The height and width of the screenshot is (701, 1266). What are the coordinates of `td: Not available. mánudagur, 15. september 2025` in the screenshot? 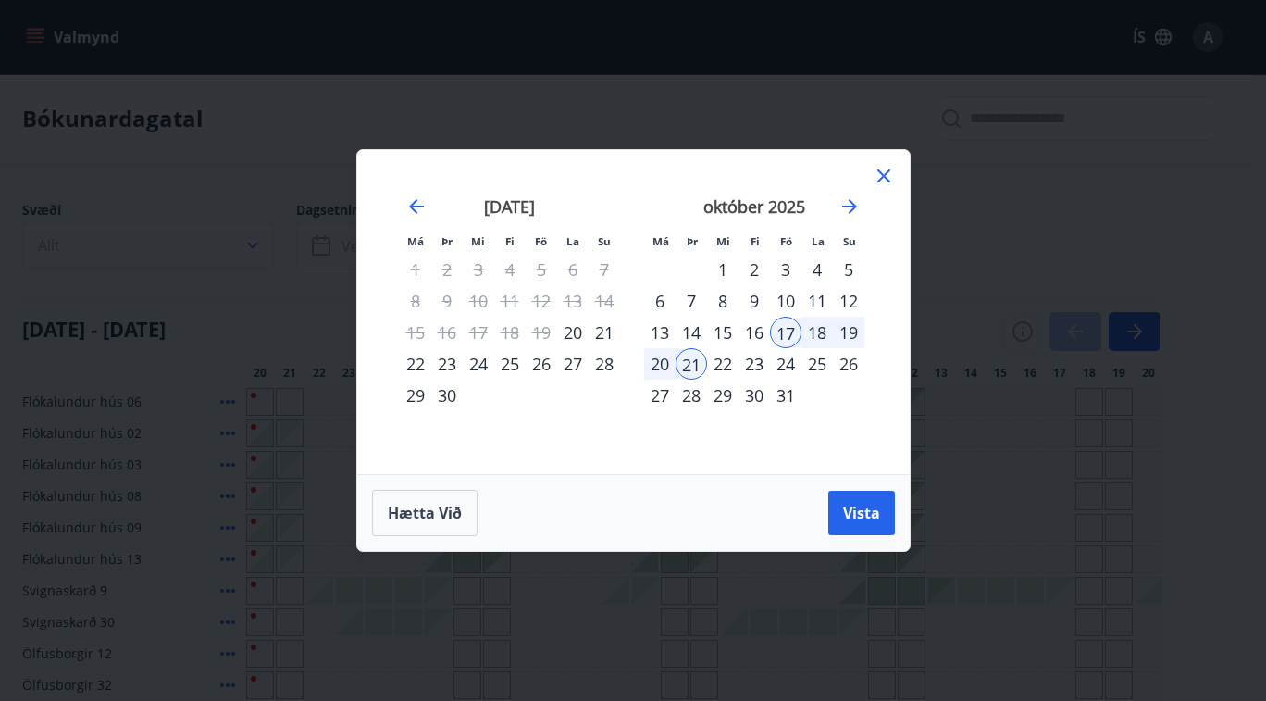 It's located at (416, 332).